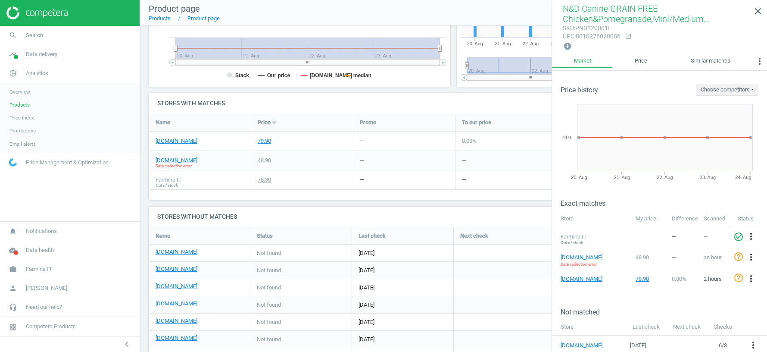 The image size is (767, 352). What do you see at coordinates (127, 344) in the screenshot?
I see `button: chevron_left` at bounding box center [127, 344].